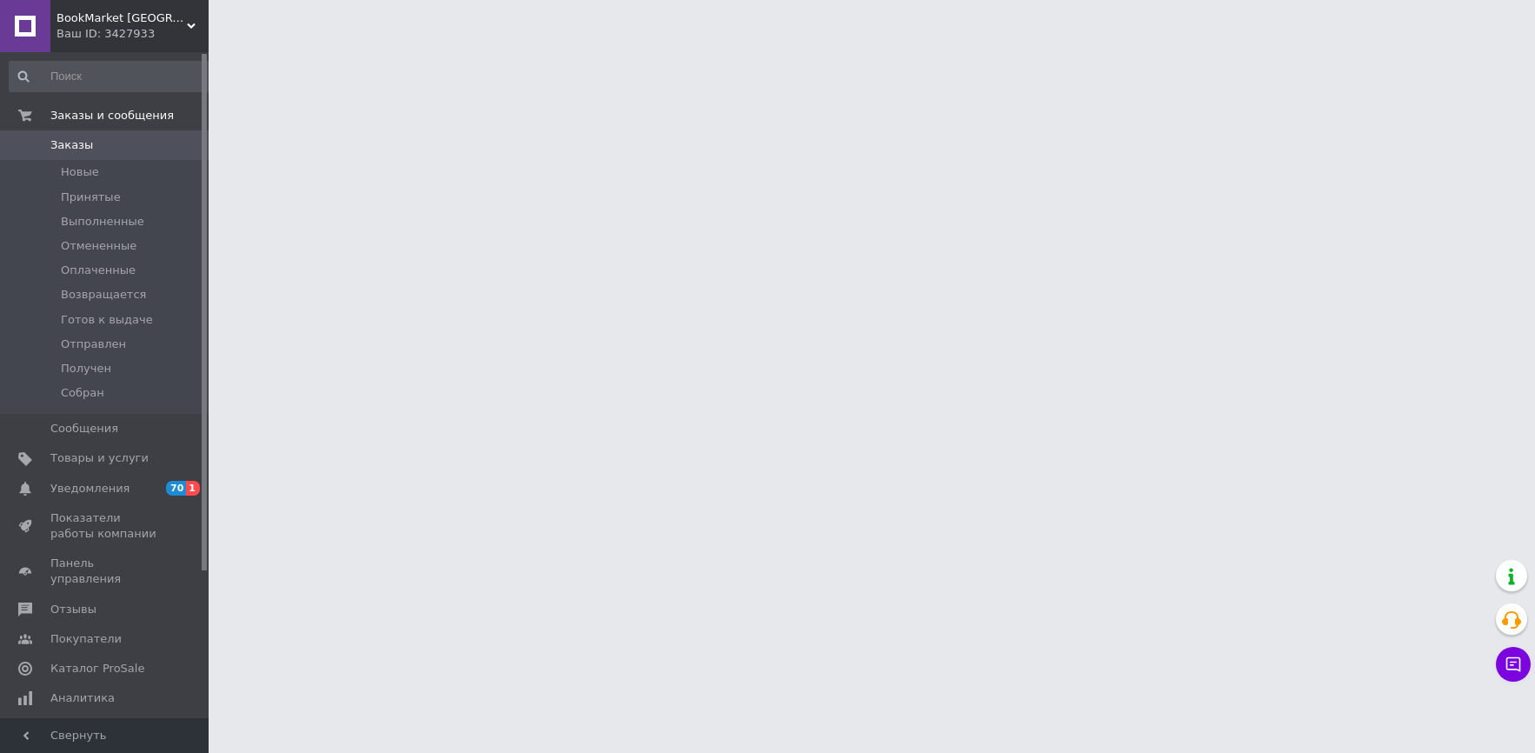 This screenshot has height=753, width=1535. Describe the element at coordinates (111, 77) in the screenshot. I see `input: Поиск` at that location.